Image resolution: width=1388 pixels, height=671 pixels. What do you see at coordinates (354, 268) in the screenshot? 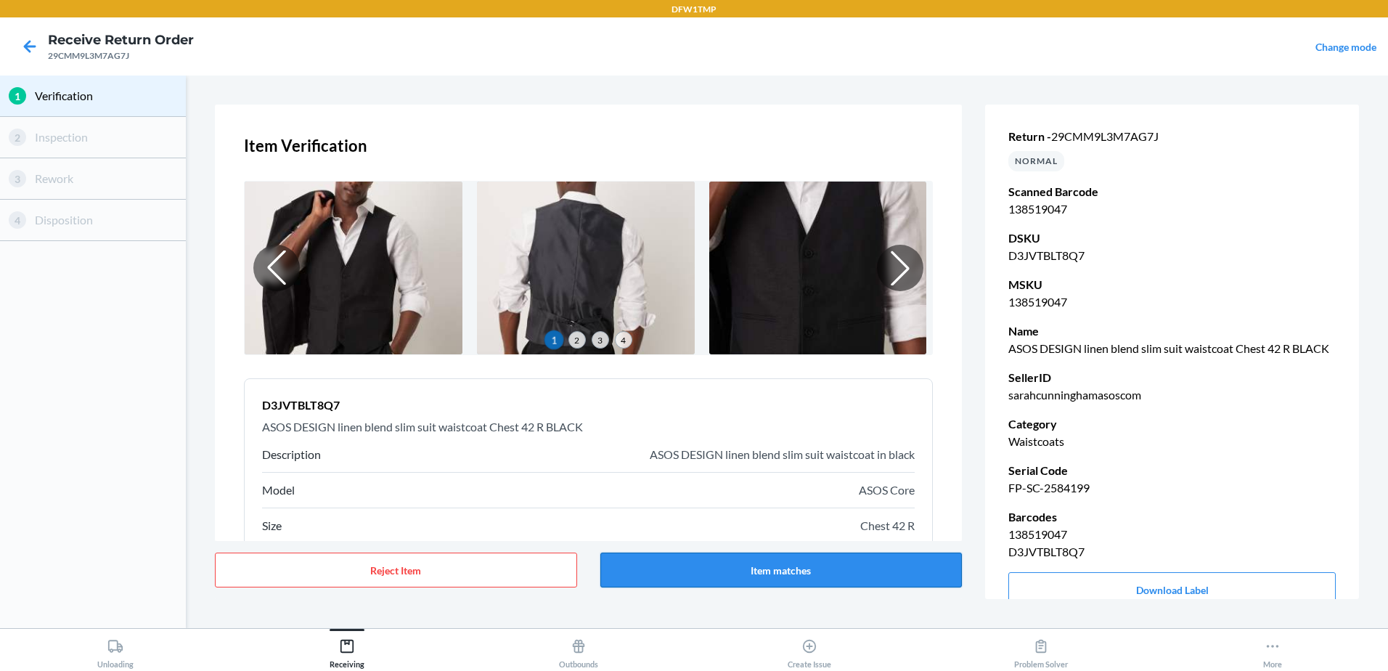
I see `img: Product image 1` at bounding box center [354, 268].